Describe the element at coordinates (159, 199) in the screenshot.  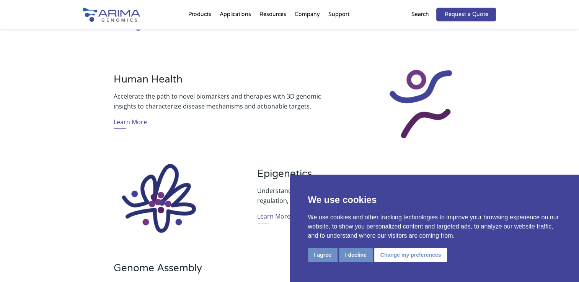
I see `img: Epigenetics_Icon_Arima Genomics` at that location.